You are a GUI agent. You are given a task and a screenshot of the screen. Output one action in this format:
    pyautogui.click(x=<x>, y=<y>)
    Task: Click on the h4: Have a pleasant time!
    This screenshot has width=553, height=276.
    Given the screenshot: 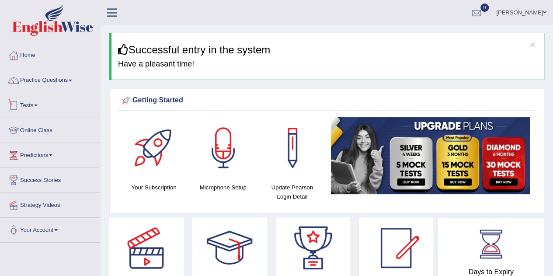 What is the action you would take?
    pyautogui.click(x=327, y=64)
    